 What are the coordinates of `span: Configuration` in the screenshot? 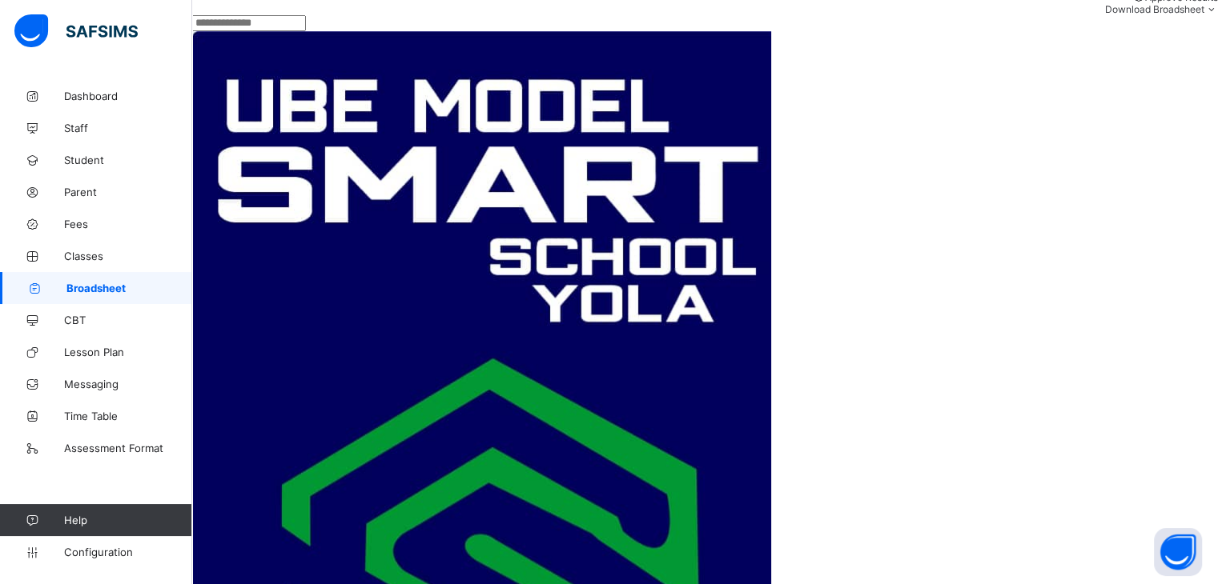 It's located at (127, 552).